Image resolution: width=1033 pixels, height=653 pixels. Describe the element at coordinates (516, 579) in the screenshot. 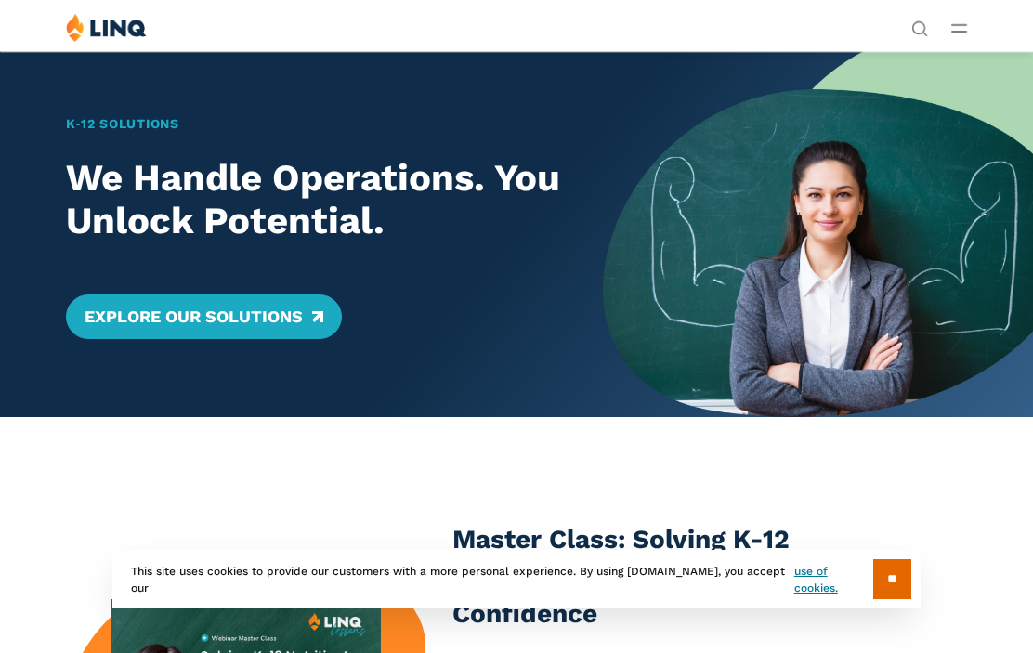

I see `div: This site uses cookies to provide our customers with a more personal experience. By using [DOMAIN...` at that location.